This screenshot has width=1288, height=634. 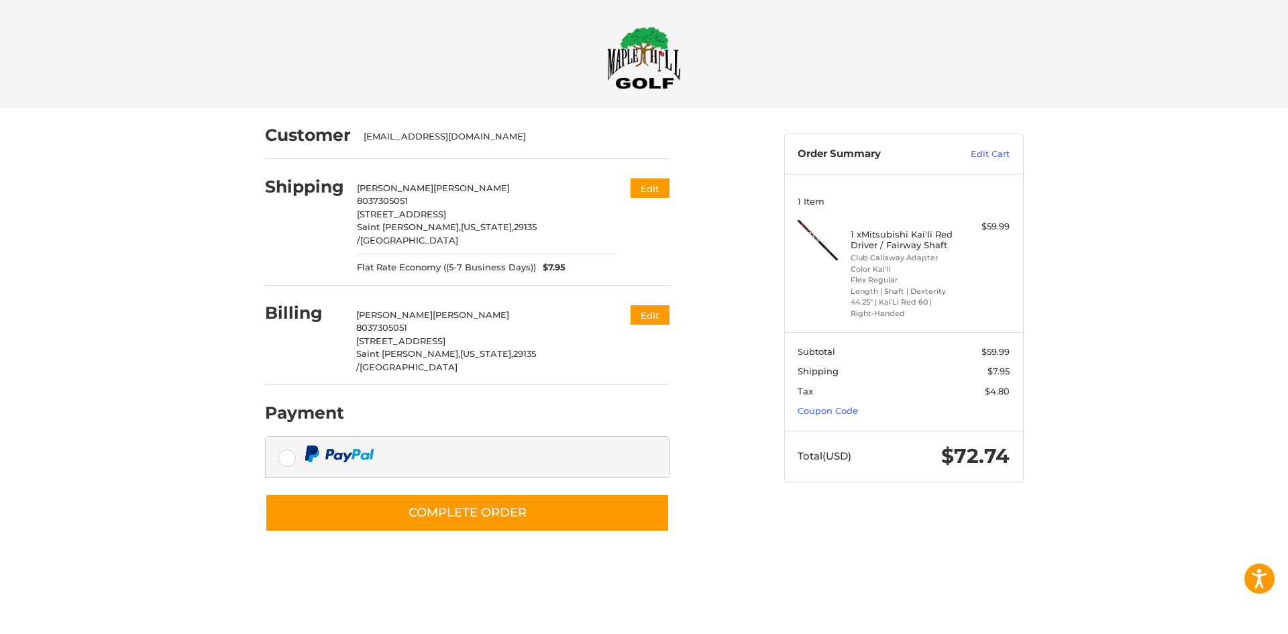 I want to click on div: $59.99, so click(x=983, y=227).